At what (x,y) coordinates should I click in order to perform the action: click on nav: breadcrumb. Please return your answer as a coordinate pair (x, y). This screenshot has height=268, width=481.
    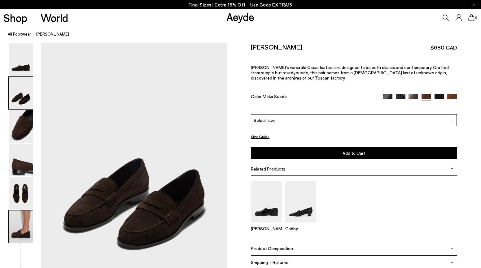
    Looking at the image, I should click on (245, 34).